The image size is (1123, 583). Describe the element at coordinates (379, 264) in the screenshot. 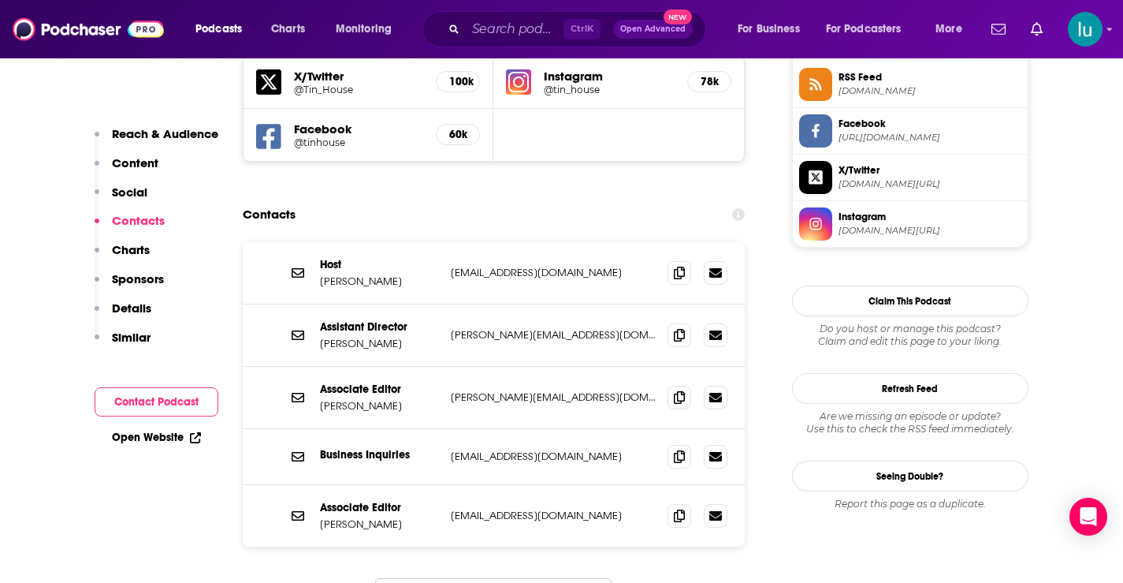

I see `p: Host` at that location.